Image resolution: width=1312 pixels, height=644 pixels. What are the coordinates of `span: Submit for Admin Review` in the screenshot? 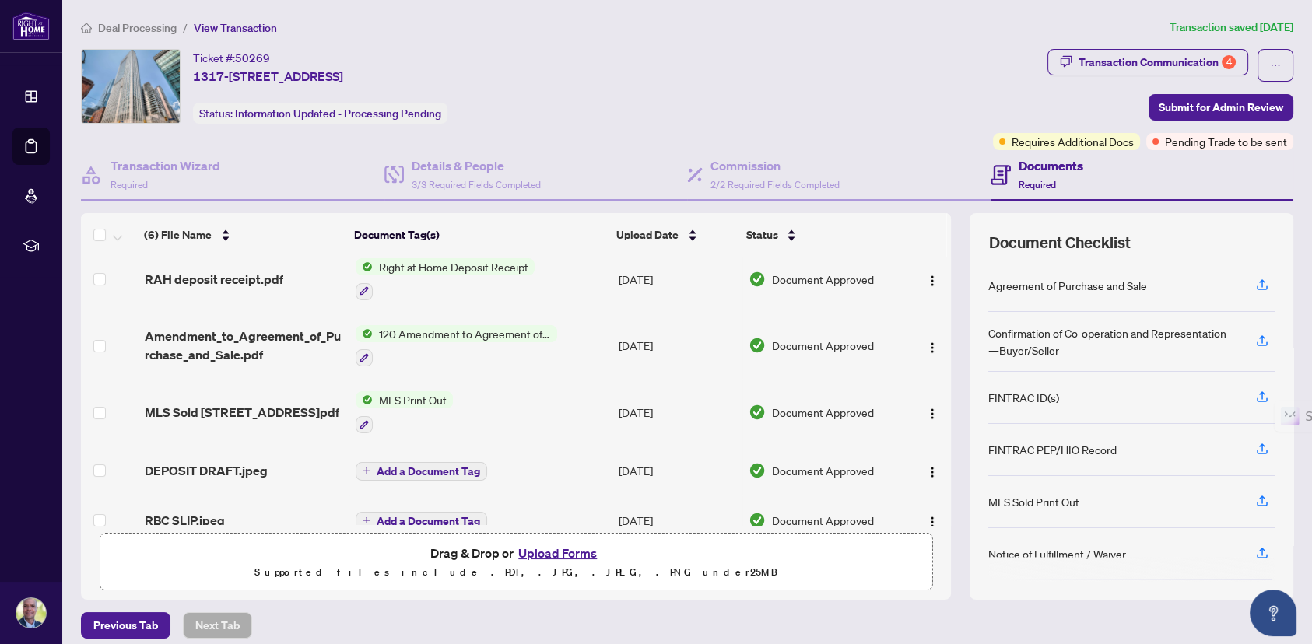 It's located at (1221, 107).